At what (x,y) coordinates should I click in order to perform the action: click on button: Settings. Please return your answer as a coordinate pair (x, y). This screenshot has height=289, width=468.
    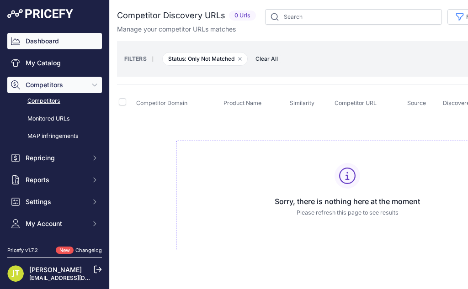
    Looking at the image, I should click on (54, 202).